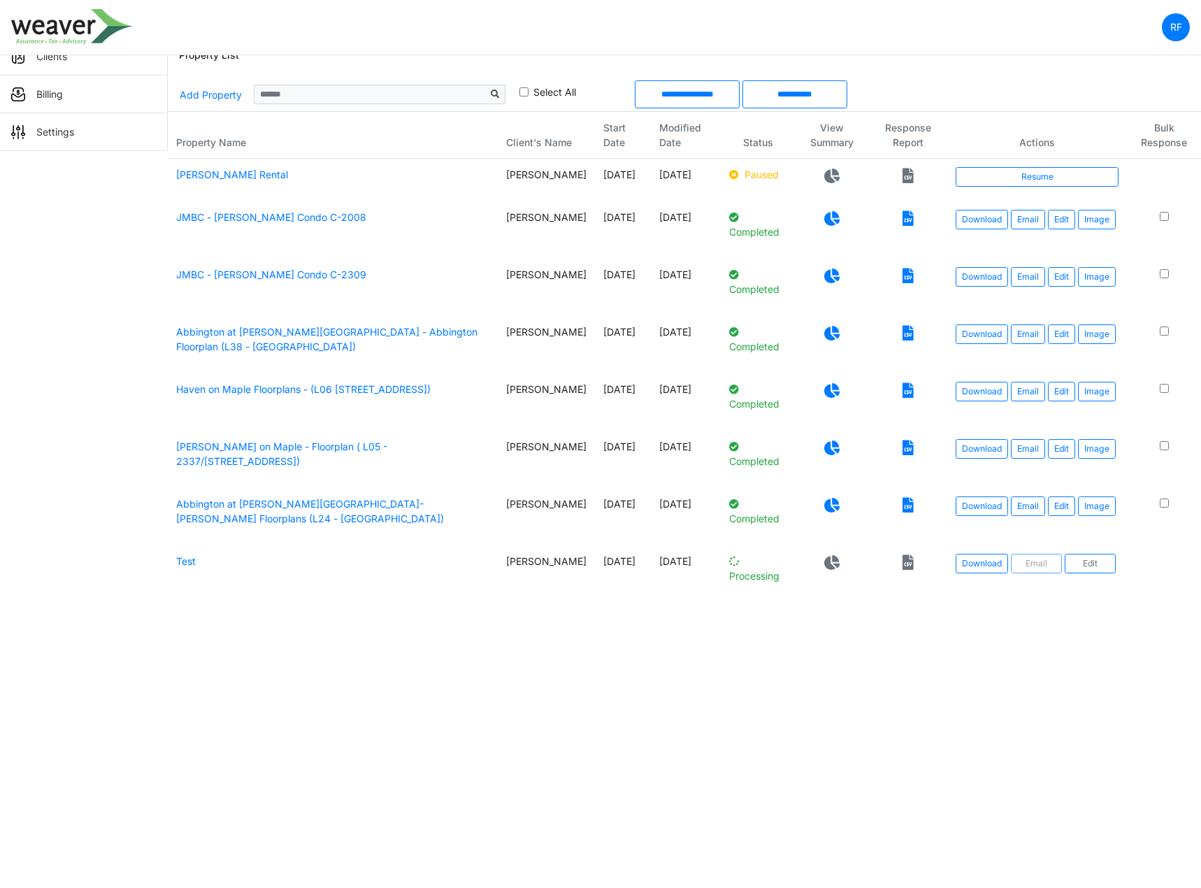 This screenshot has height=888, width=1201. I want to click on p: Processing, so click(758, 568).